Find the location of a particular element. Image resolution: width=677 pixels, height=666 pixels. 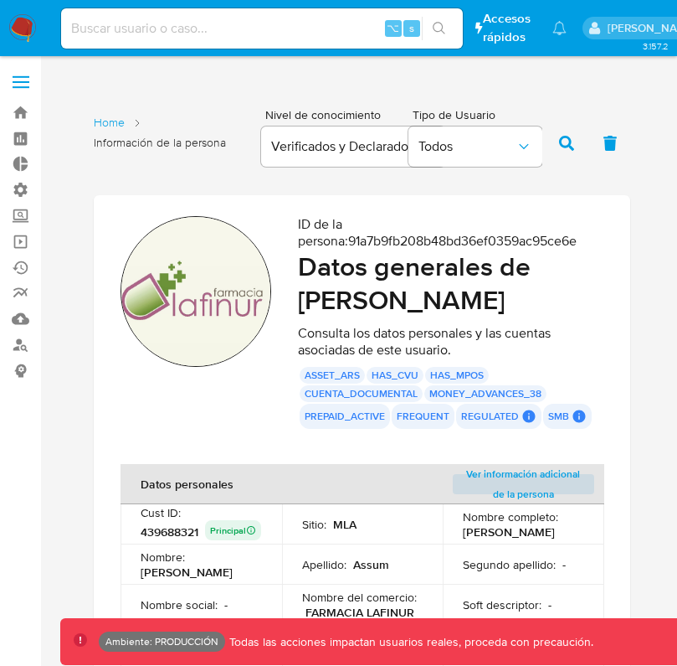

button: Todos is located at coordinates (476, 147).